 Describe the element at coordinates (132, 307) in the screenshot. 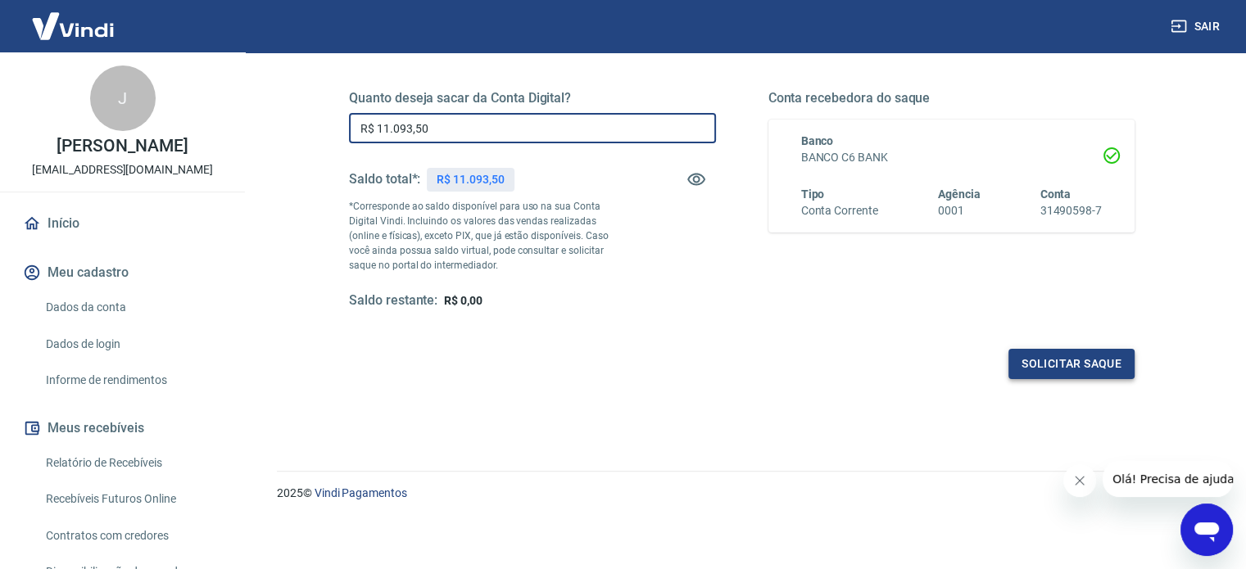

I see `a: Dados da conta` at that location.